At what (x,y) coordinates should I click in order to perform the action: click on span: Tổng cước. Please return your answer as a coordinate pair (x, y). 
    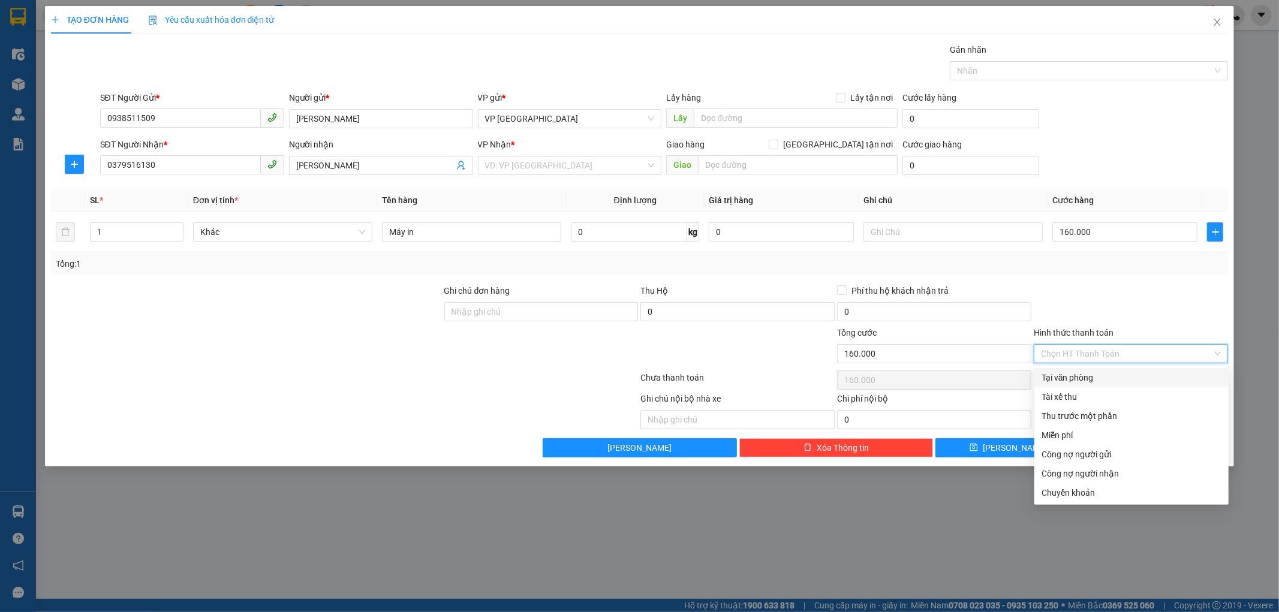
    Looking at the image, I should click on (857, 333).